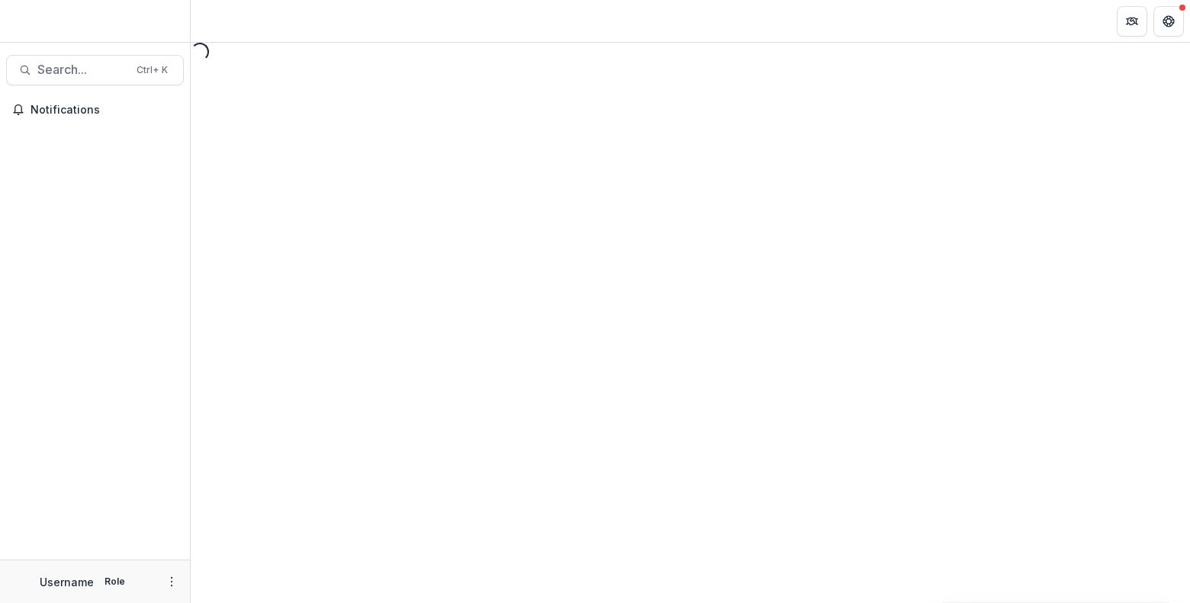  I want to click on div: Ctrl + K, so click(152, 70).